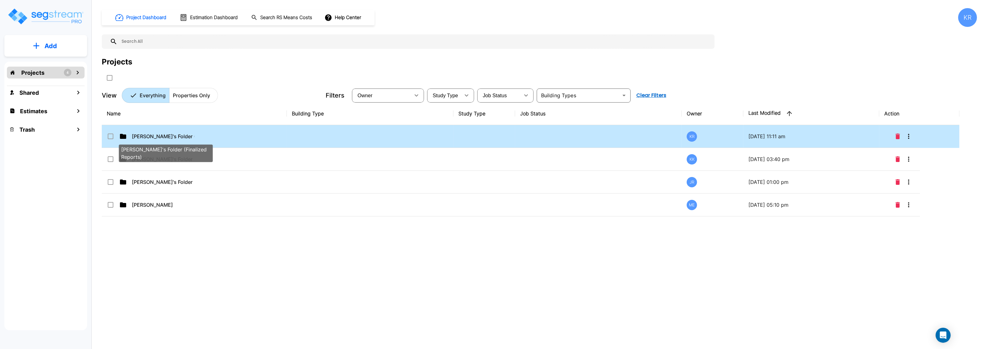  What do you see at coordinates (68, 73) in the screenshot?
I see `p: 4` at bounding box center [68, 73].